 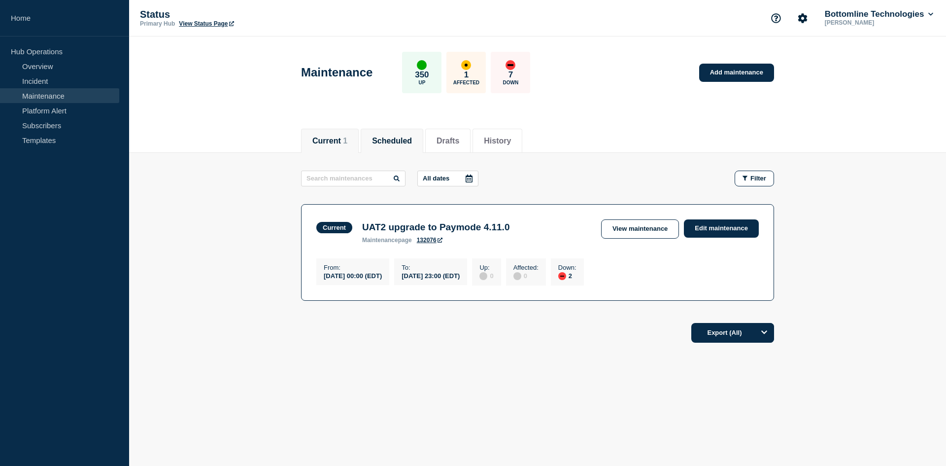 I want to click on p: All dates, so click(x=436, y=178).